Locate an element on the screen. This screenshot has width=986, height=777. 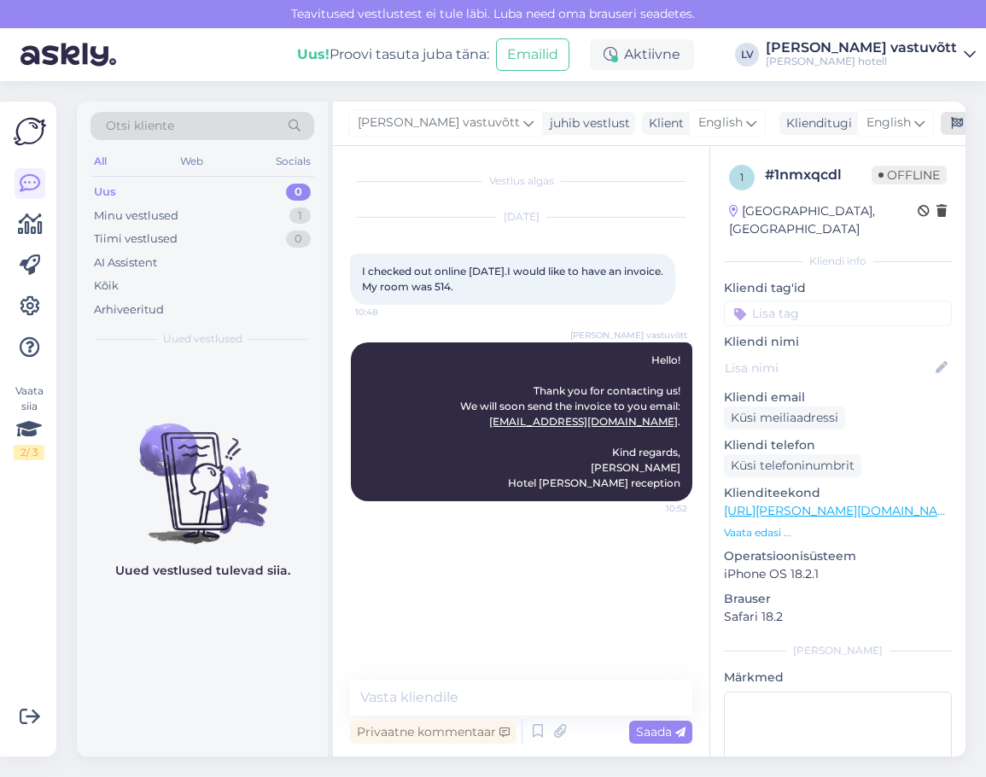
img: Askly Logo is located at coordinates (30, 132).